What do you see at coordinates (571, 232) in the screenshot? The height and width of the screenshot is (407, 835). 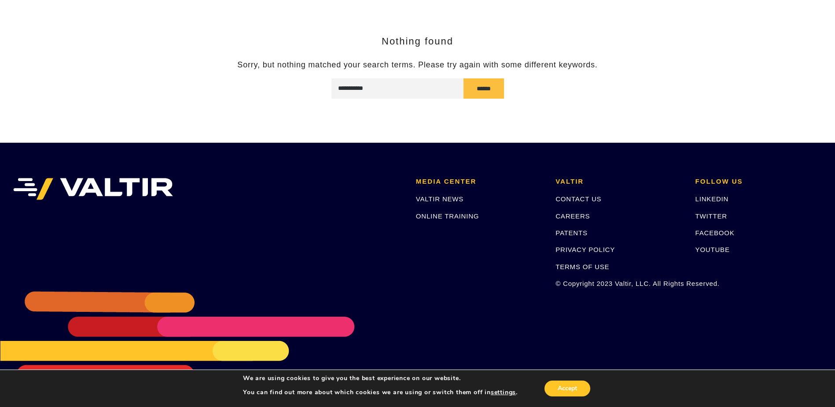 I see `a: PATENTS` at bounding box center [571, 232].